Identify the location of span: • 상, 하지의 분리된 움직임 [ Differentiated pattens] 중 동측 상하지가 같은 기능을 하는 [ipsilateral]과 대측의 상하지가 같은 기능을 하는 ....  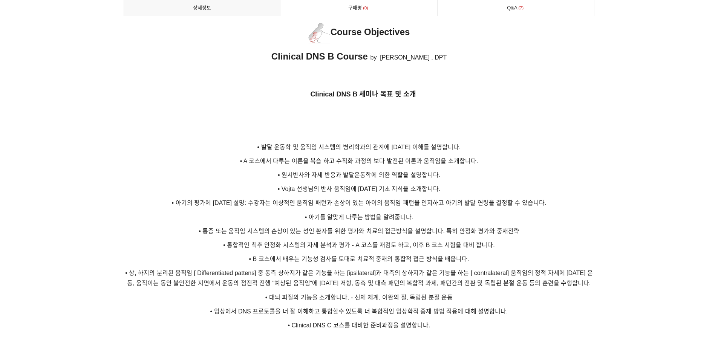
(359, 278).